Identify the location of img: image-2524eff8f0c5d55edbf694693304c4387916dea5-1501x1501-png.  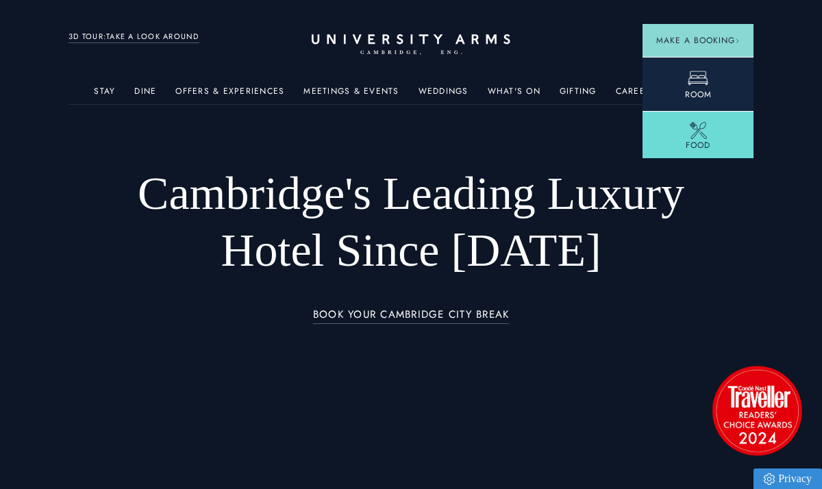
(757, 411).